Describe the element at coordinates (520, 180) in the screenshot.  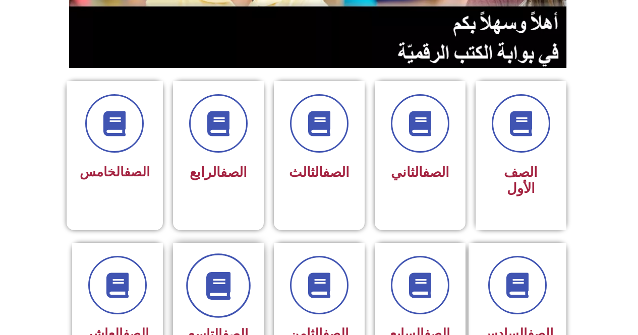
I see `span: الصف الأول` at that location.